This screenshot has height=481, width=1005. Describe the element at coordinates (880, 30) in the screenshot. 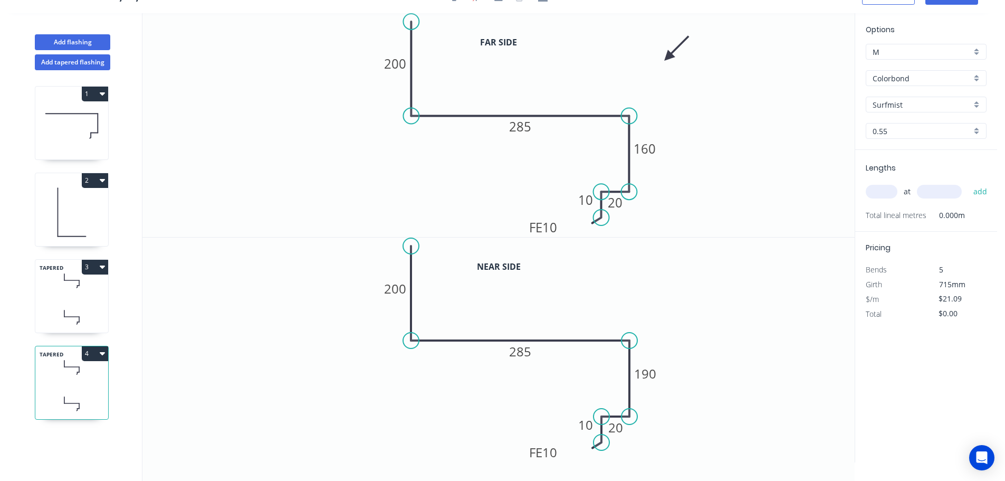

I see `span: Options` at that location.